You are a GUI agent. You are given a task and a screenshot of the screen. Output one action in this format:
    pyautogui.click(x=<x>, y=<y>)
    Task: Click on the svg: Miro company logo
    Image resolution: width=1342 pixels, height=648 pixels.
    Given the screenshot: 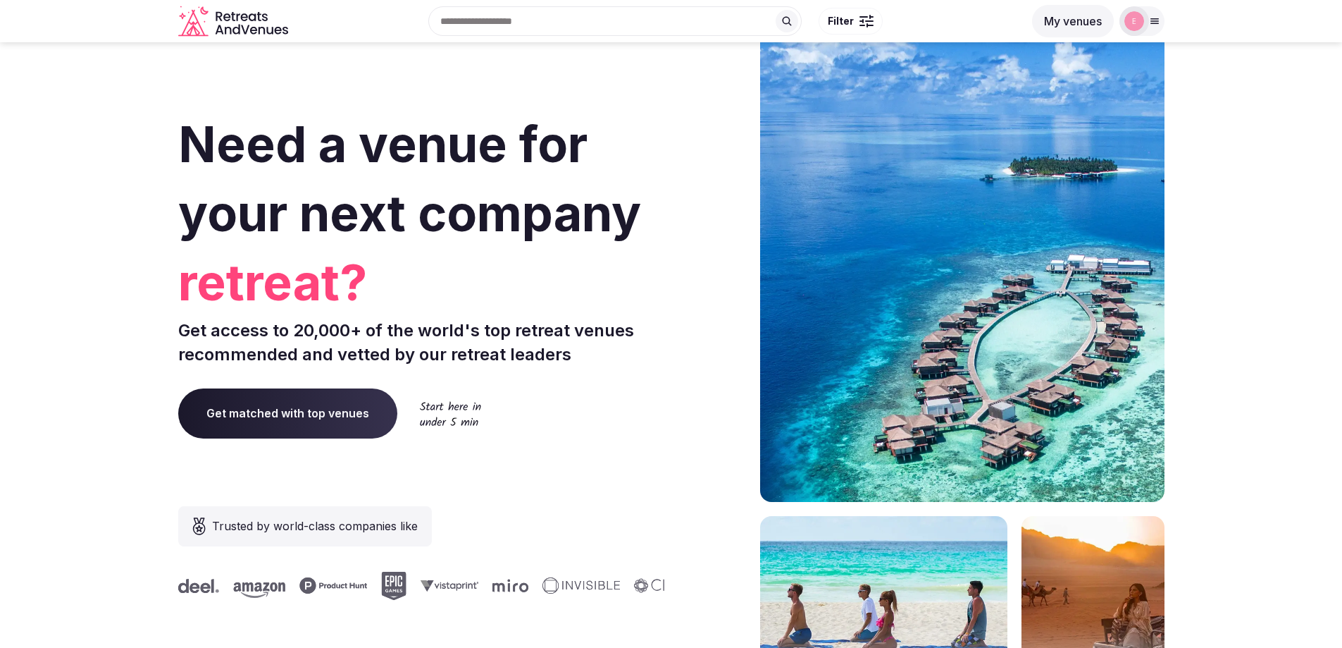 What is the action you would take?
    pyautogui.click(x=508, y=585)
    